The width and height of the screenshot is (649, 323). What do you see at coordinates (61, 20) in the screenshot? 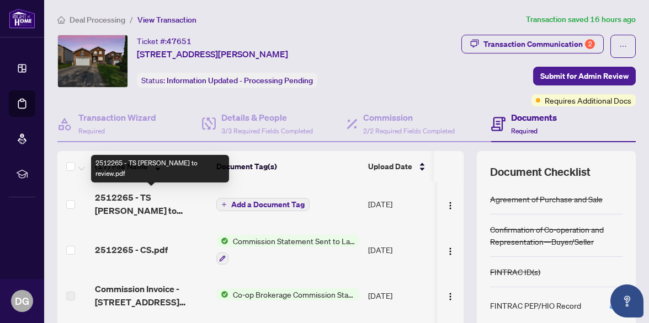
I see `span: home` at bounding box center [61, 20].